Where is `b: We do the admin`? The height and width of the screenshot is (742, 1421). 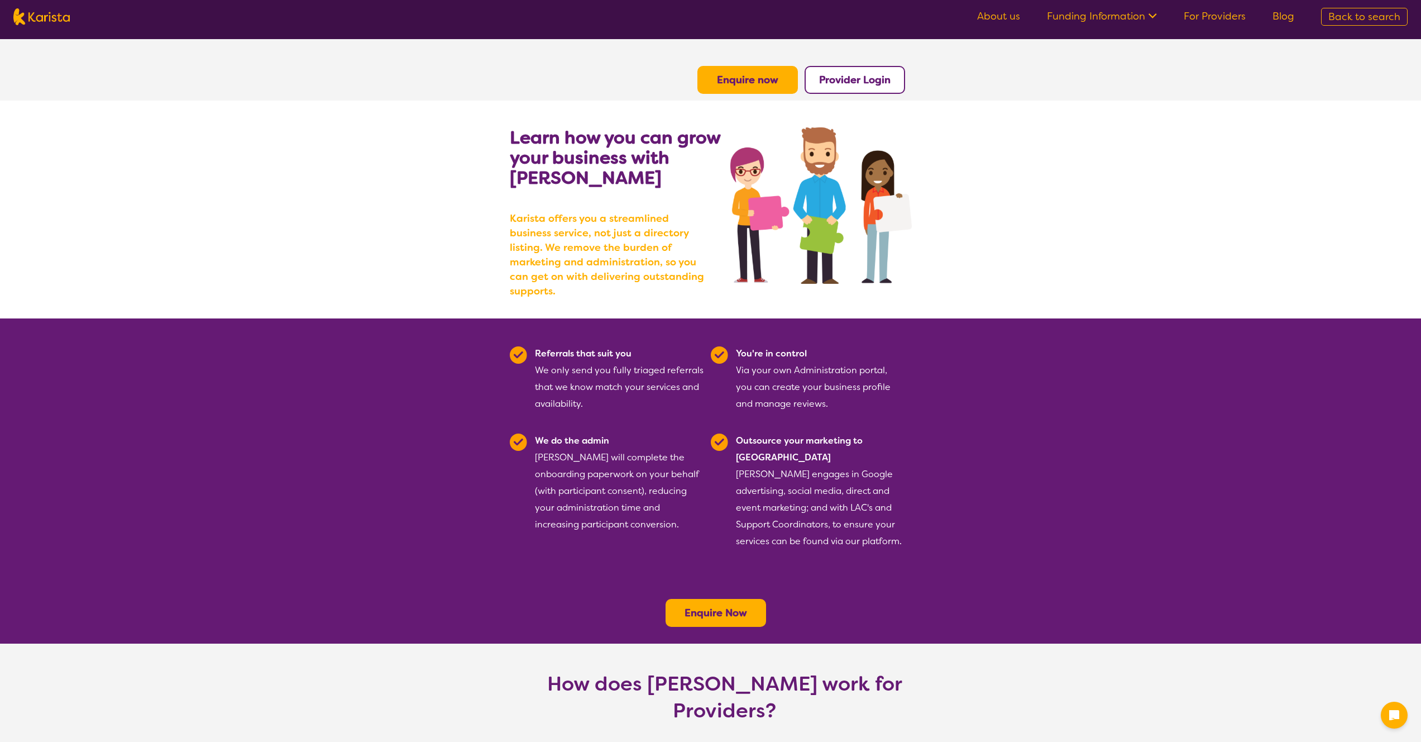
b: We do the admin is located at coordinates (572, 440).